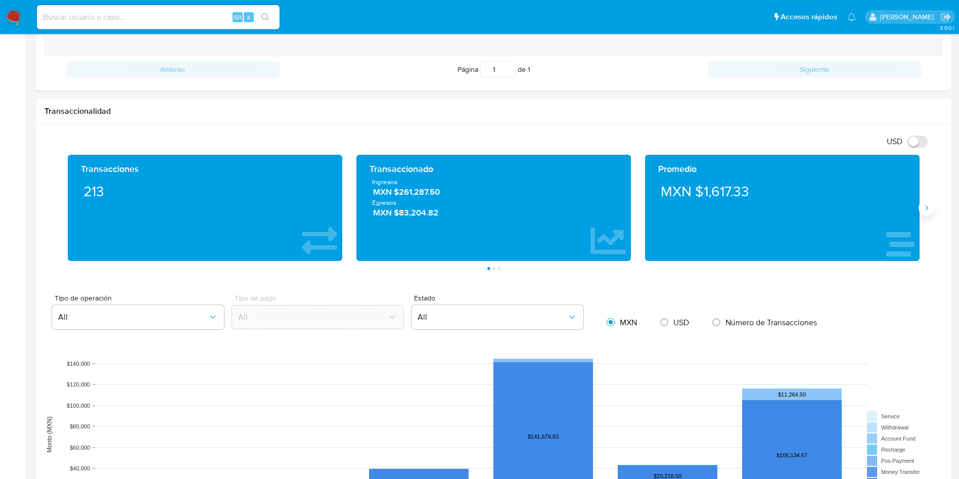  I want to click on a: Notificaciones, so click(852, 17).